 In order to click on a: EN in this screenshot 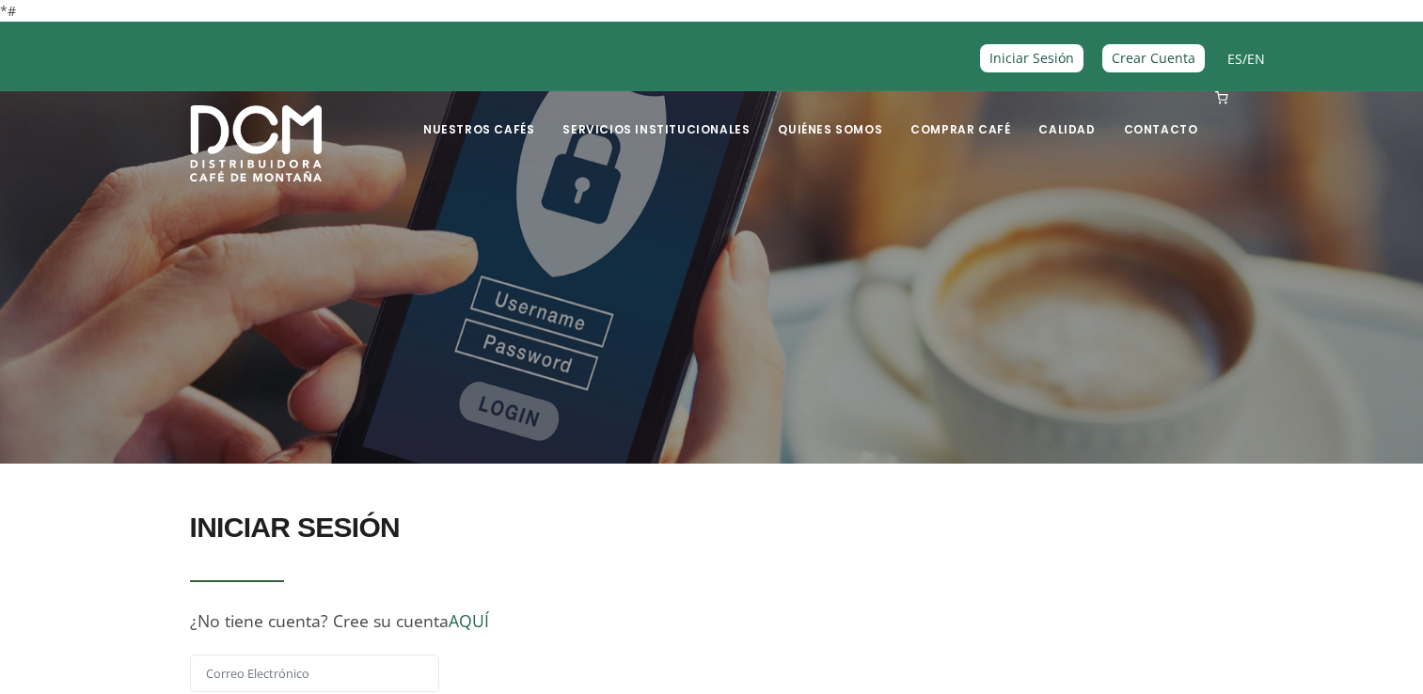, I will do `click(1255, 58)`.